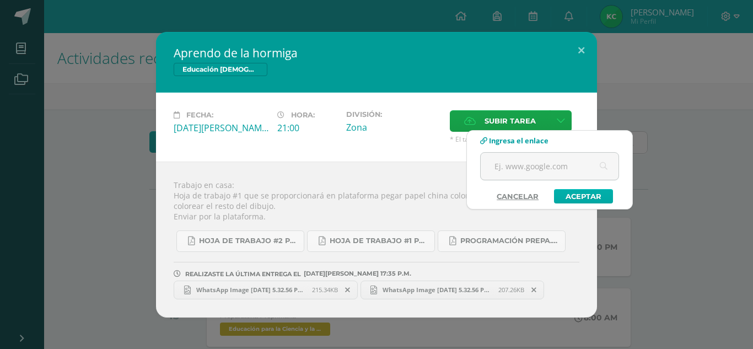  What do you see at coordinates (393, 114) in the screenshot?
I see `label: División:` at bounding box center [393, 114].